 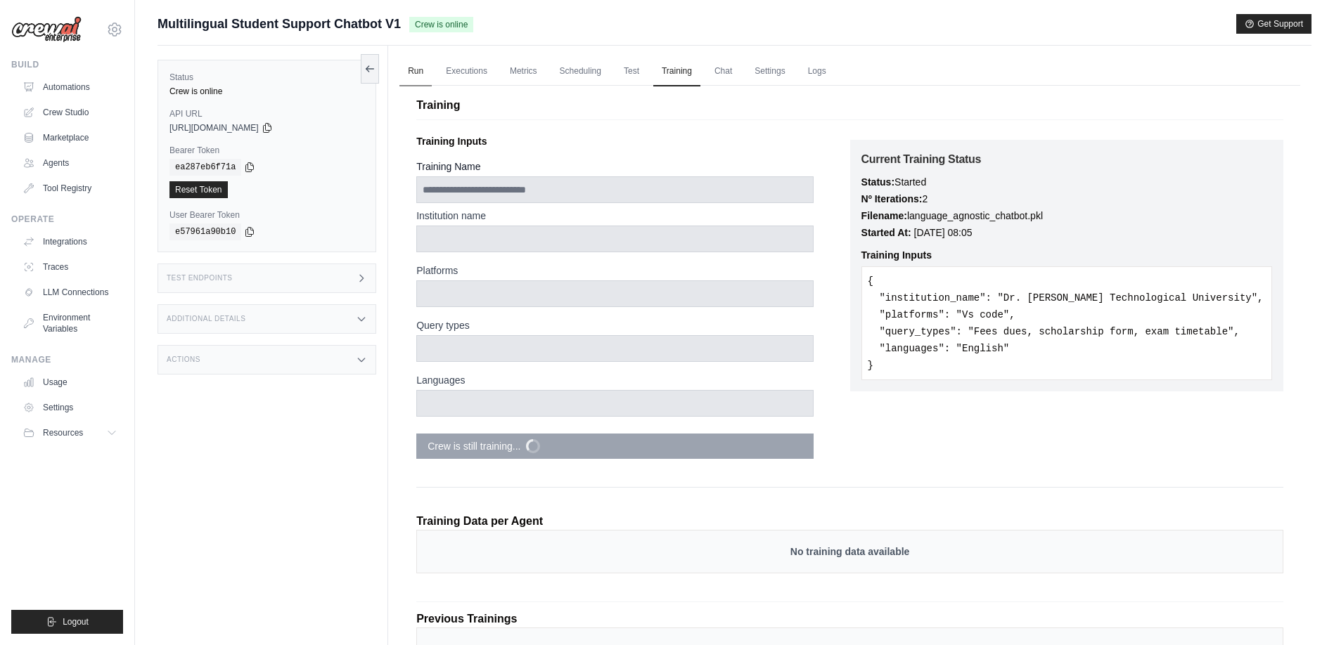 I want to click on a: Crew Studio, so click(x=70, y=112).